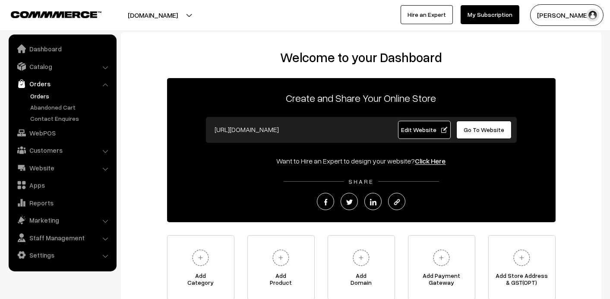 The width and height of the screenshot is (610, 299). I want to click on a: Catalog, so click(62, 66).